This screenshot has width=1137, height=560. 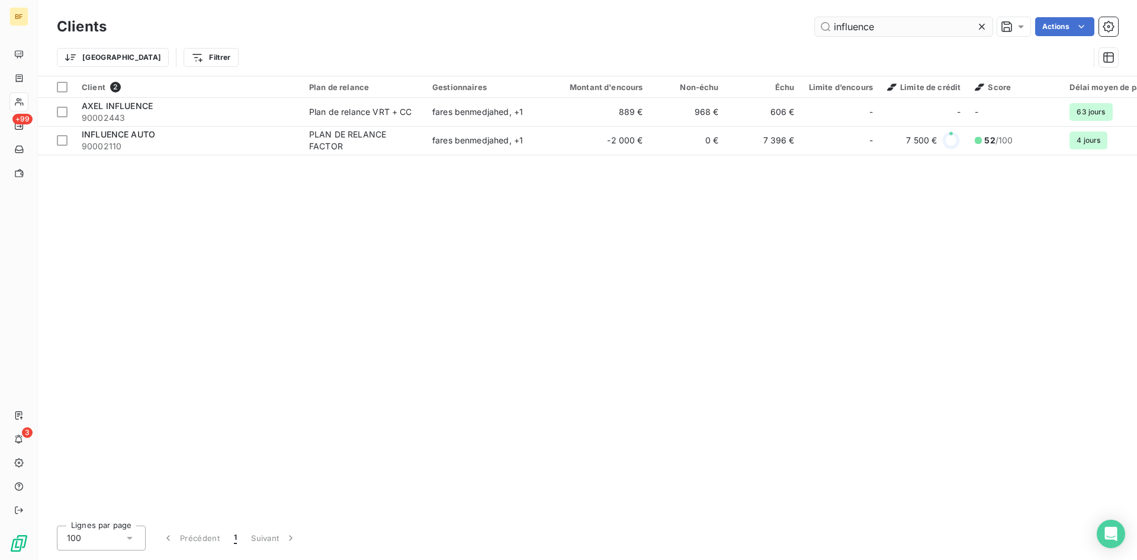 What do you see at coordinates (764, 112) in the screenshot?
I see `td: 606 €` at bounding box center [764, 112].